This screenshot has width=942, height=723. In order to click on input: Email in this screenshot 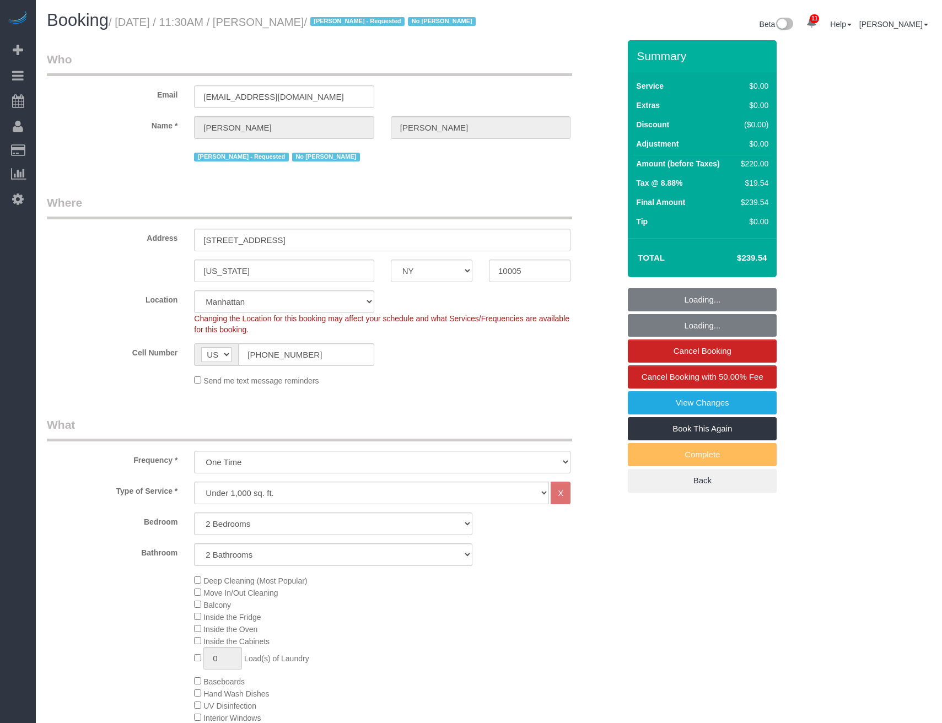, I will do `click(284, 96)`.